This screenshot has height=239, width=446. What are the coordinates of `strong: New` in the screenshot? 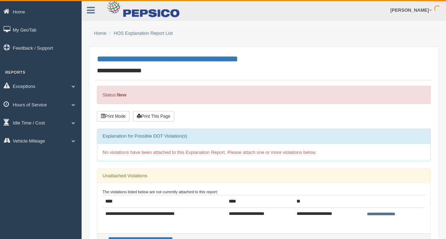 It's located at (121, 95).